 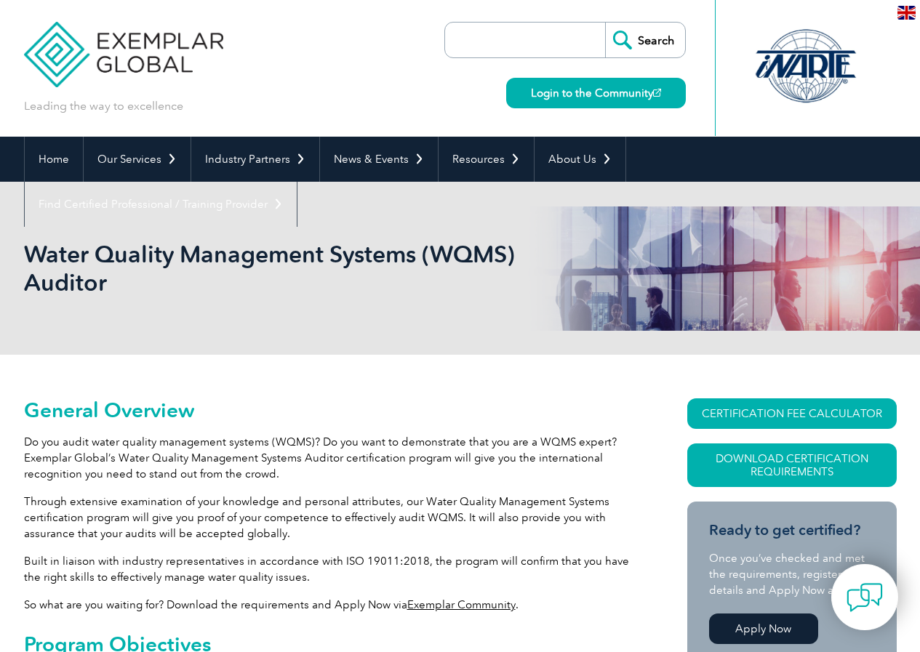 What do you see at coordinates (792, 414) in the screenshot?
I see `a: CERTIFICATION FEE CALCULATOR` at bounding box center [792, 414].